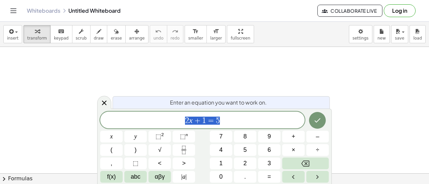  I want to click on span: draw, so click(99, 38).